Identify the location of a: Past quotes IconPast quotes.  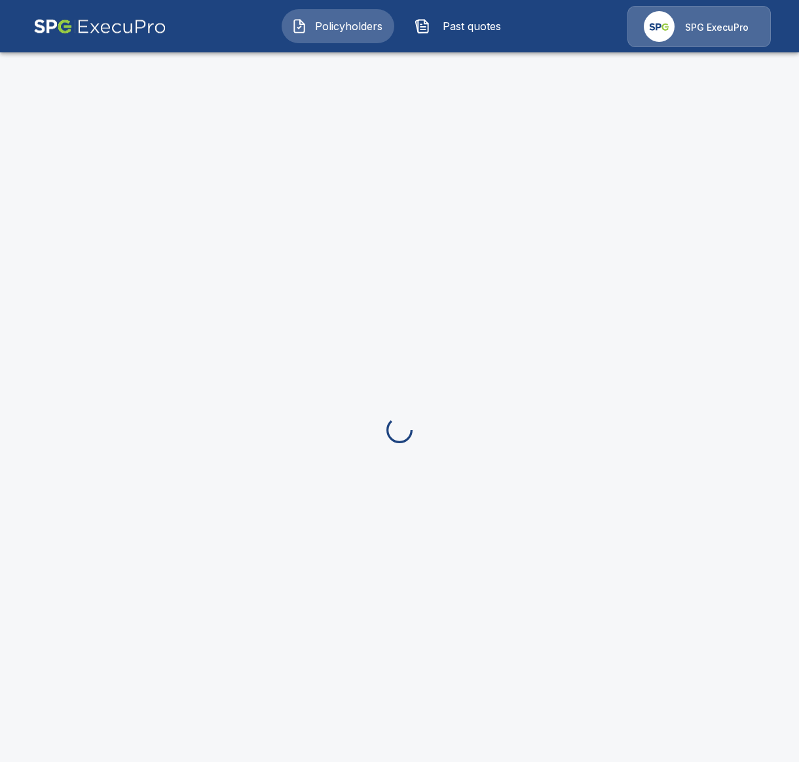
(461, 26).